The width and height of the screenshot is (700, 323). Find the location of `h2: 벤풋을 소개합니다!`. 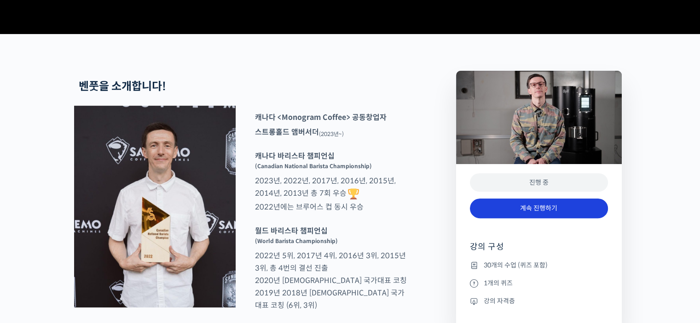

h2: 벤풋을 소개합니다! is located at coordinates (243, 86).